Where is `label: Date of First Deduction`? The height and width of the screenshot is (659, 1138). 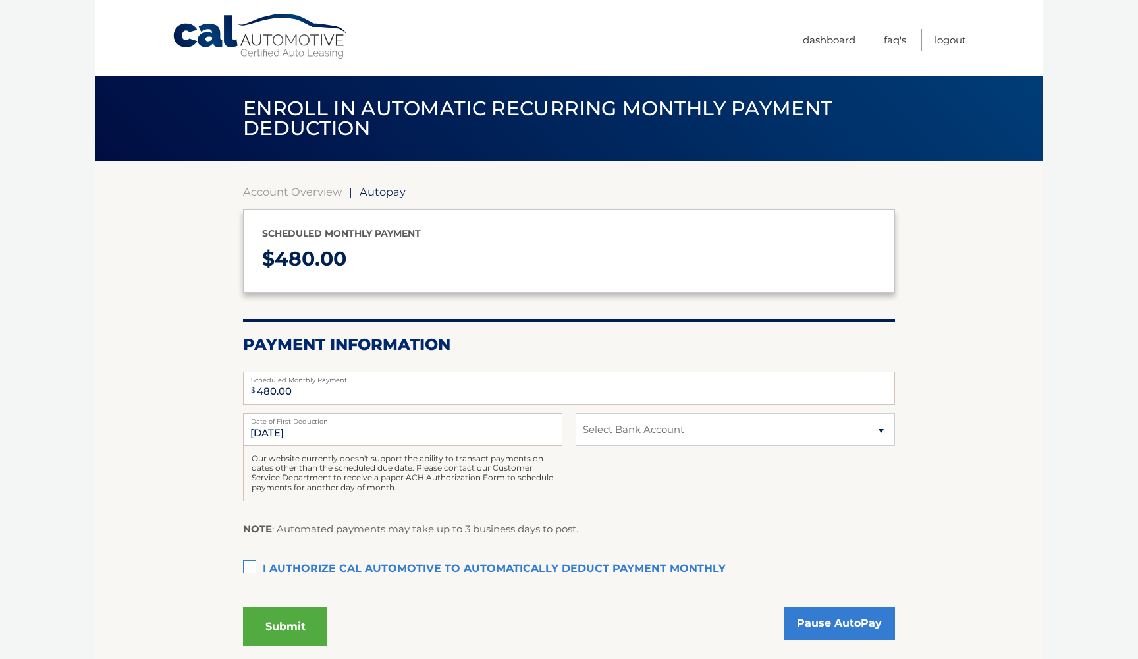 label: Date of First Deduction is located at coordinates (403, 418).